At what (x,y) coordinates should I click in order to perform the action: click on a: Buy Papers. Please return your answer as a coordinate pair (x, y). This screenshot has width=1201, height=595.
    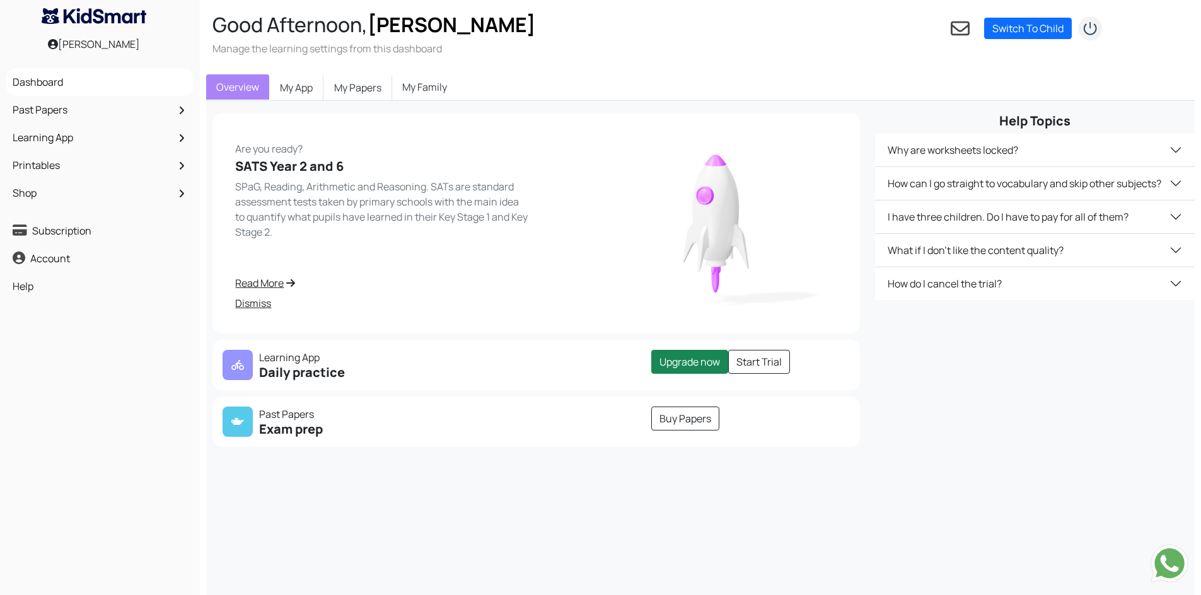
    Looking at the image, I should click on (685, 418).